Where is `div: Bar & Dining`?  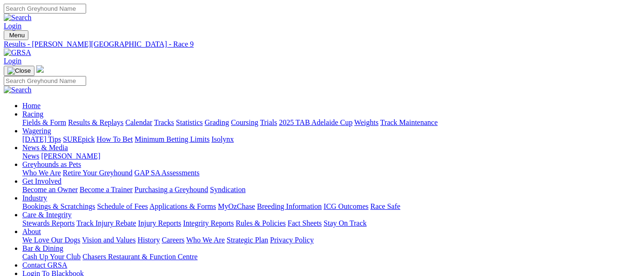 div: Bar & Dining is located at coordinates (320, 257).